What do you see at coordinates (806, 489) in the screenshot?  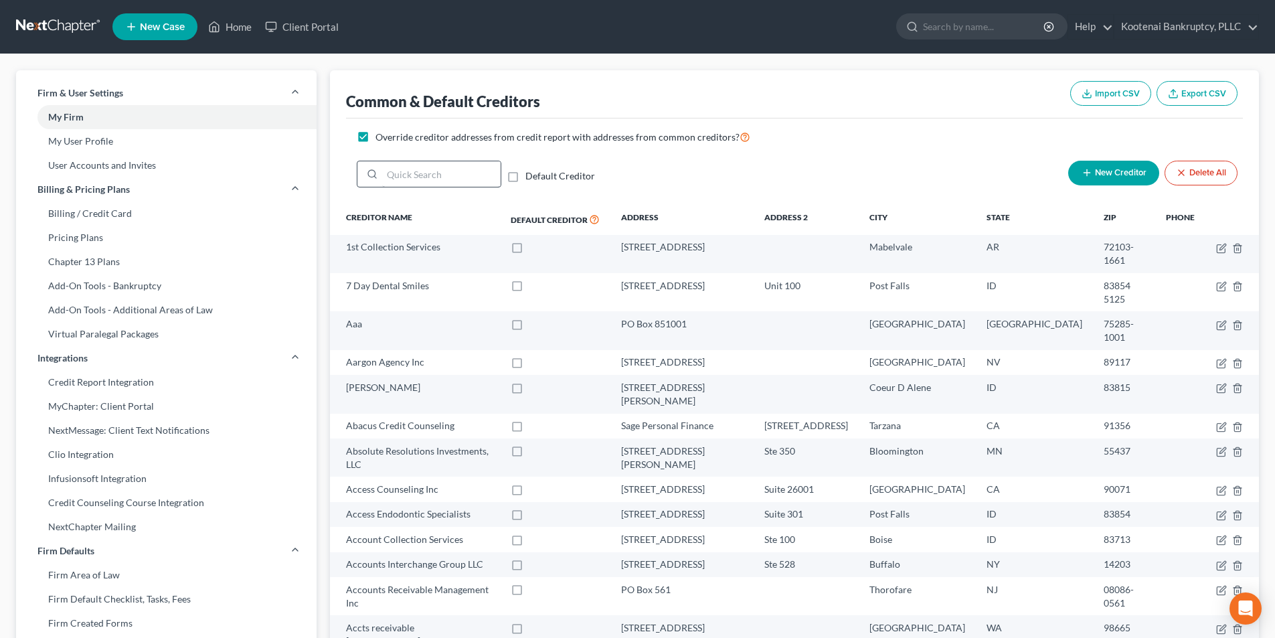 I see `div: Suite 26001` at bounding box center [806, 489].